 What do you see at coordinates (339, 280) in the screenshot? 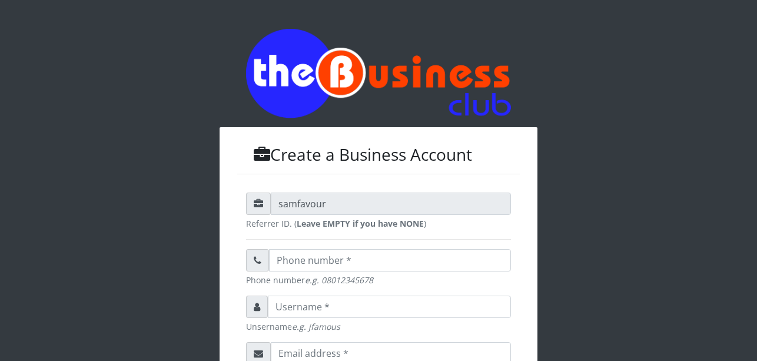
I see `em: e.g. 08012345678` at bounding box center [339, 280].